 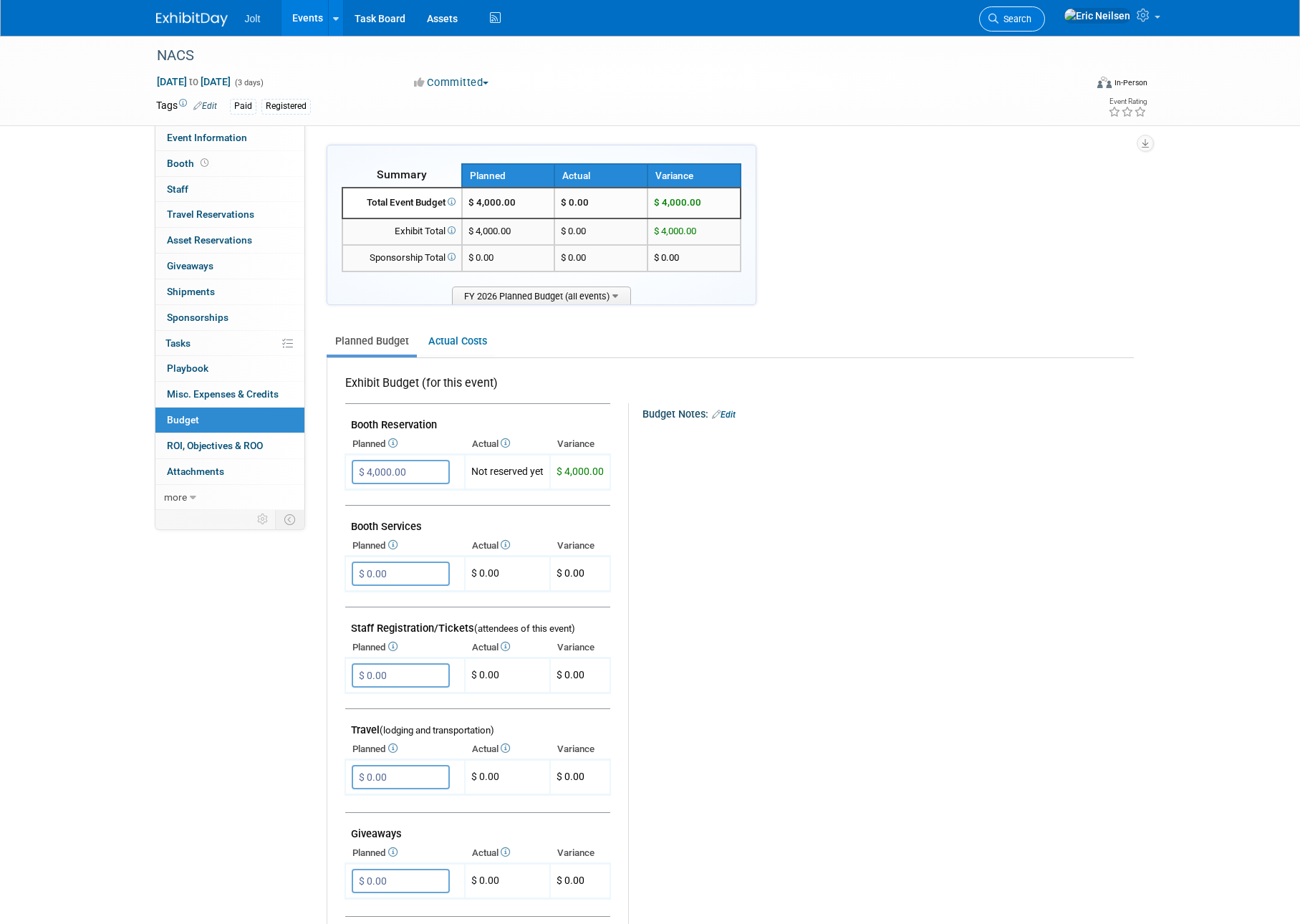 I want to click on td: Not reserved yet, so click(x=507, y=472).